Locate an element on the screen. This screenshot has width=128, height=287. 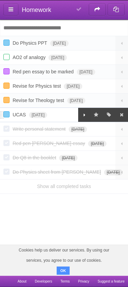
a: Terms is located at coordinates (65, 282).